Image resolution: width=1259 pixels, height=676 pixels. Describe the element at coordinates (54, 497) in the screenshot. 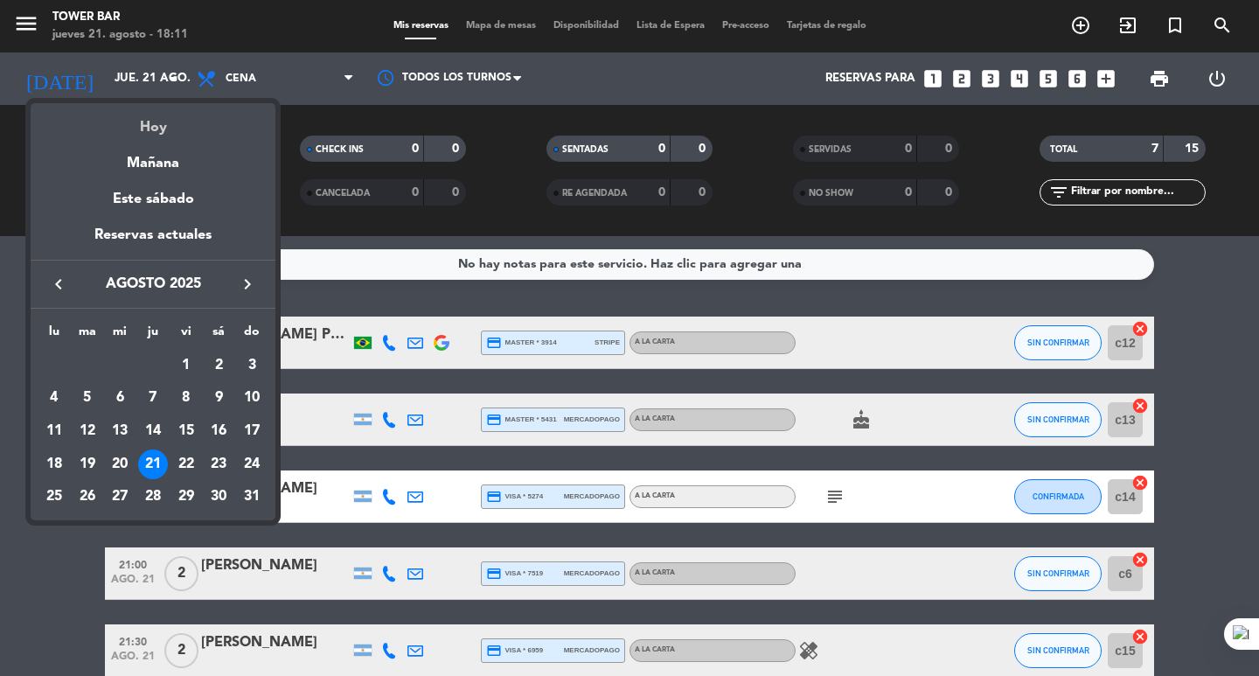

I see `div: 25` at that location.